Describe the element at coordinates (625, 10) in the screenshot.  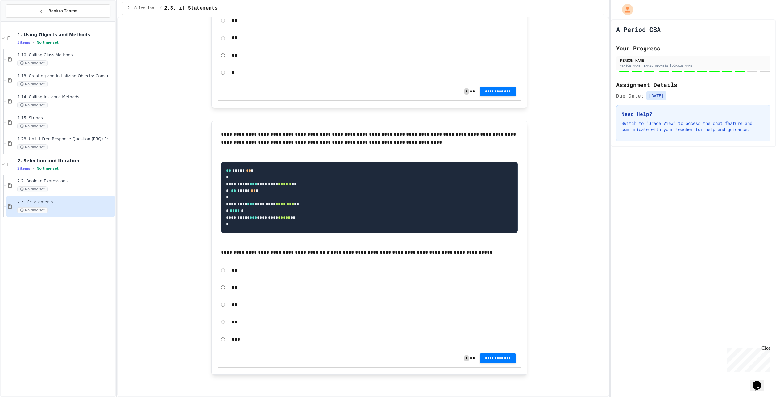
I see `div: My Account` at that location.